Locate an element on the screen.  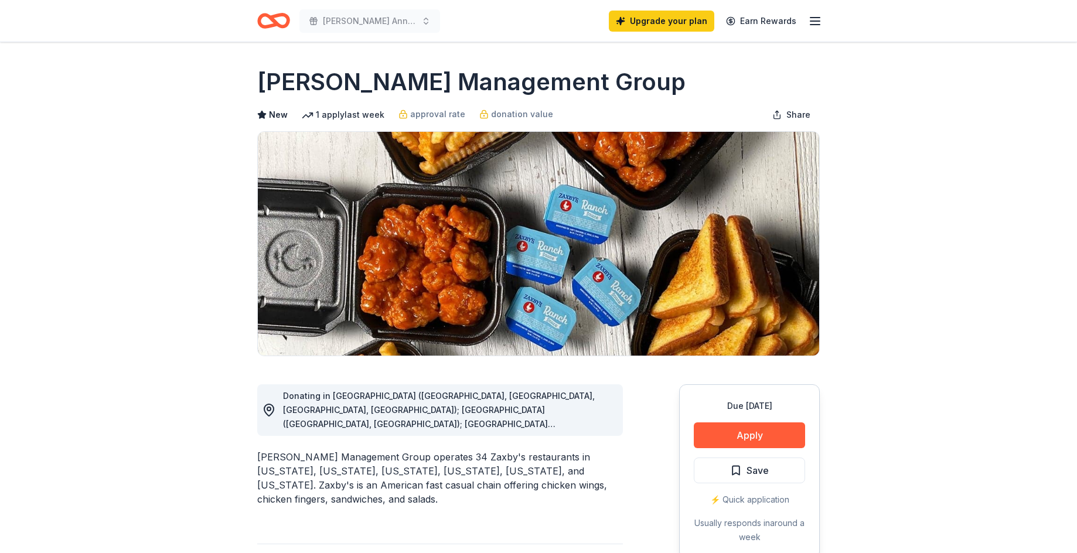
span: approval rate is located at coordinates (438, 114).